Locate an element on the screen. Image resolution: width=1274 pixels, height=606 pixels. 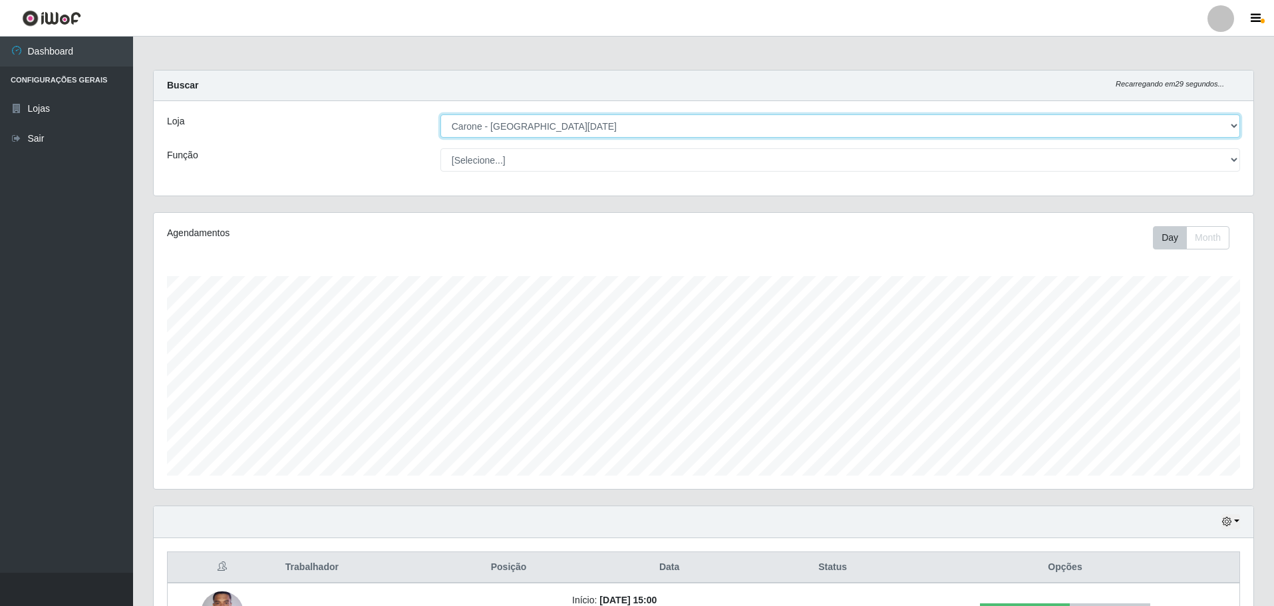
th: Posição is located at coordinates (508, 568).